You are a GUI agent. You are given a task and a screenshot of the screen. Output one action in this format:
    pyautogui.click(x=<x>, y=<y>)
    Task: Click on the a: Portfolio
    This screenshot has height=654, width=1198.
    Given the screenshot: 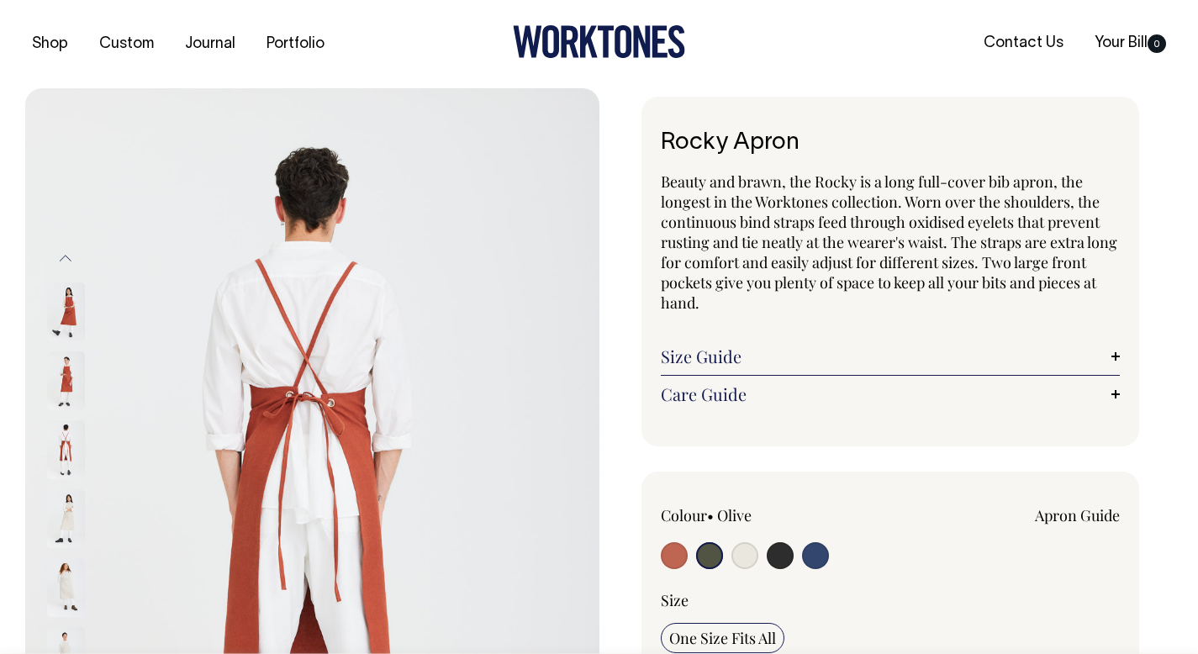 What is the action you would take?
    pyautogui.click(x=295, y=44)
    